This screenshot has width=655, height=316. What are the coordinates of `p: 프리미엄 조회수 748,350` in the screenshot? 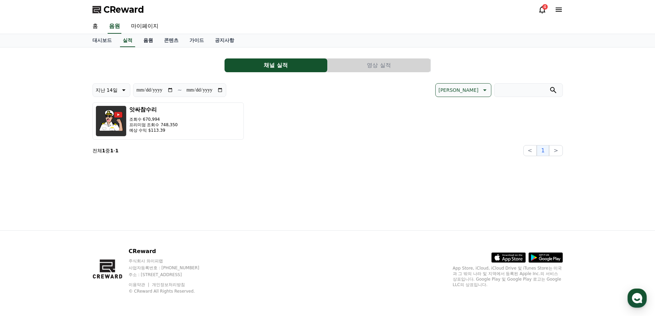 It's located at (153, 125).